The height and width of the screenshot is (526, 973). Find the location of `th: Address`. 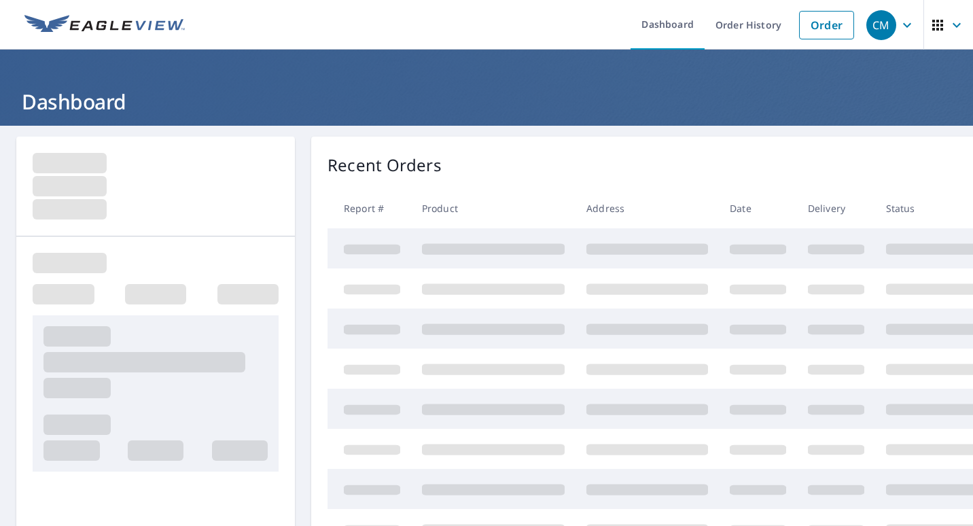

th: Address is located at coordinates (647, 208).